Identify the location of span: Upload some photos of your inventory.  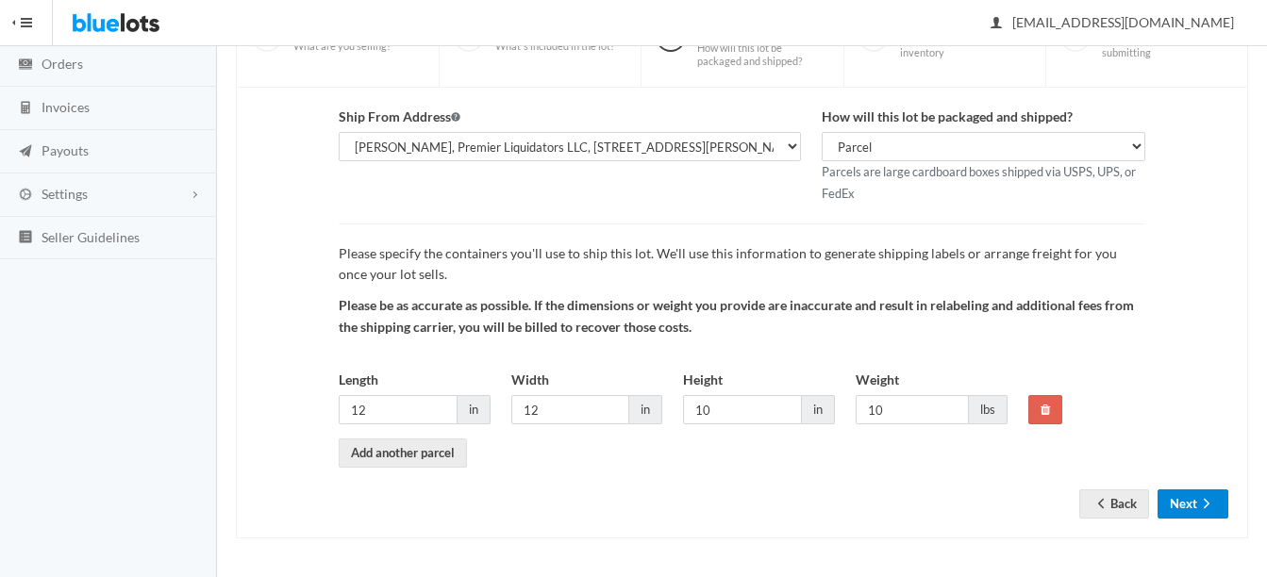
(965, 45).